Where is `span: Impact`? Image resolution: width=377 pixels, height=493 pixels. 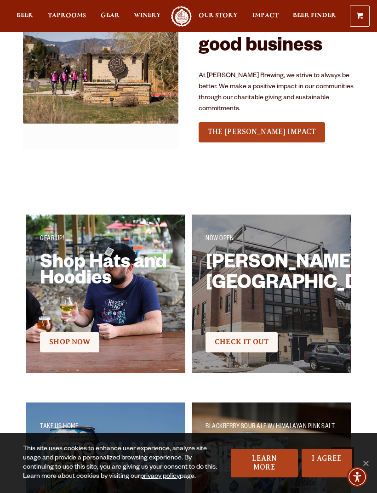 span: Impact is located at coordinates (265, 16).